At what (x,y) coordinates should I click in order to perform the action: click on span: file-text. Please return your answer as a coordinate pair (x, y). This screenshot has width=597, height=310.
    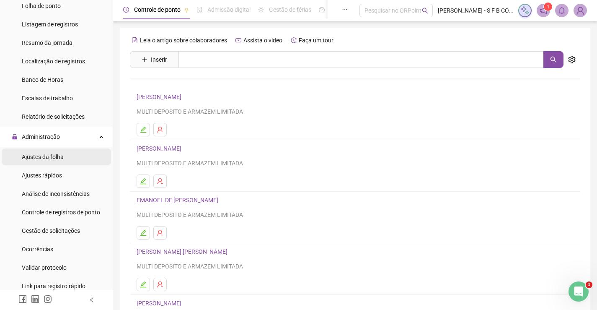
    Looking at the image, I should click on (135, 40).